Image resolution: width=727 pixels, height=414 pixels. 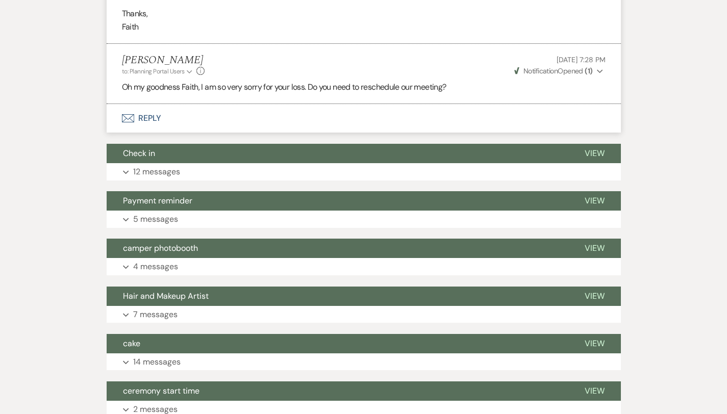 What do you see at coordinates (337, 296) in the screenshot?
I see `button: Hair and Makeup Artist` at bounding box center [337, 296].